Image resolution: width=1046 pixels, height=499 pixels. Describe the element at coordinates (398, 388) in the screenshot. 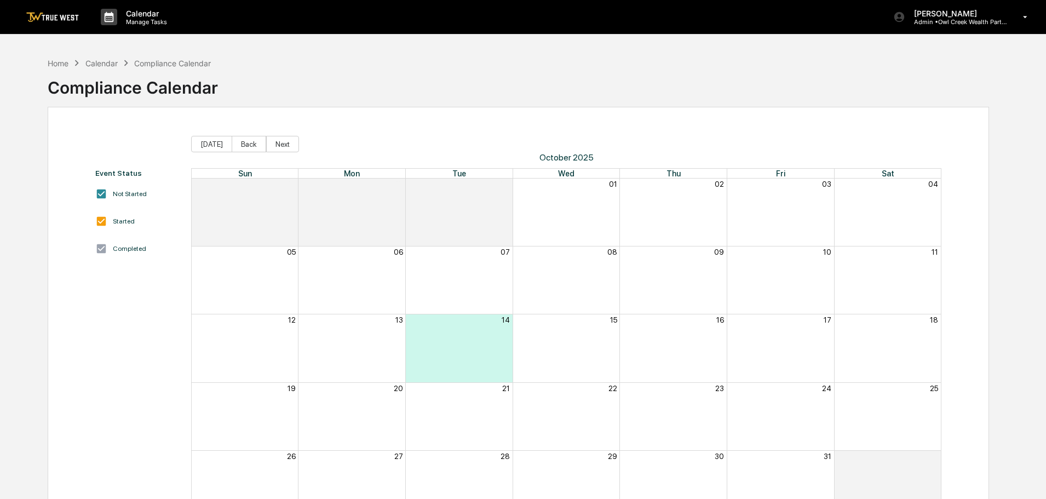

I see `button: 20` at that location.